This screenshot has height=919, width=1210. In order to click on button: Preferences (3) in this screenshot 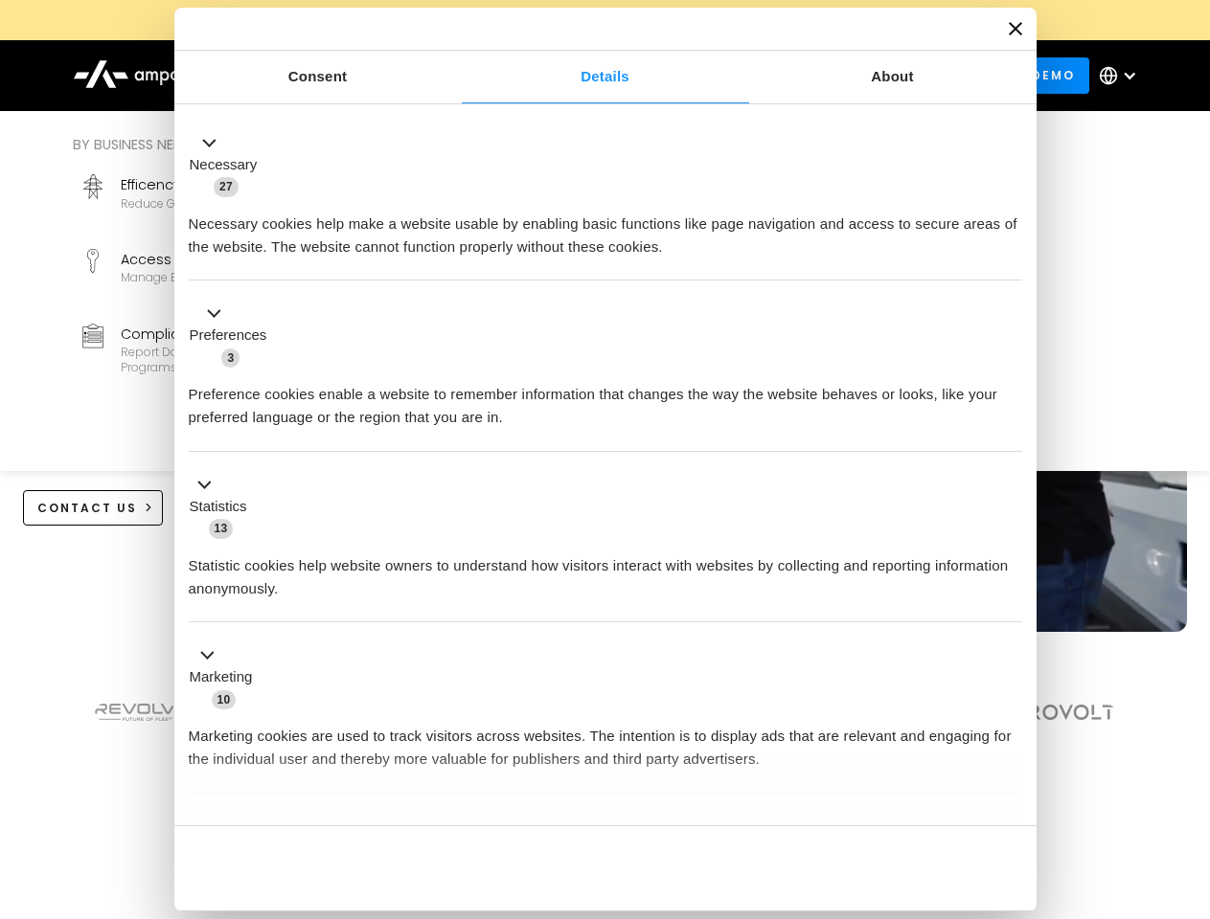, I will do `click(234, 336)`.